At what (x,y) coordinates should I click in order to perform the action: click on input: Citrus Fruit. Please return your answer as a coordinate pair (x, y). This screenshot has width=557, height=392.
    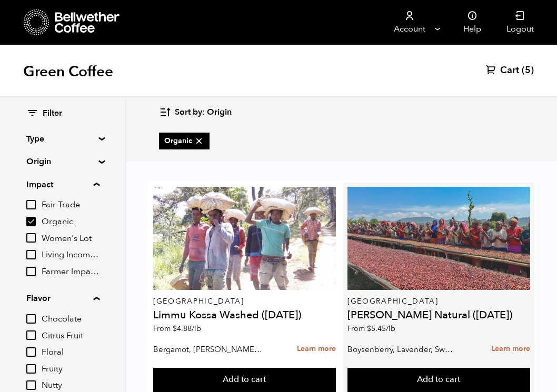
    Looking at the image, I should click on (31, 335).